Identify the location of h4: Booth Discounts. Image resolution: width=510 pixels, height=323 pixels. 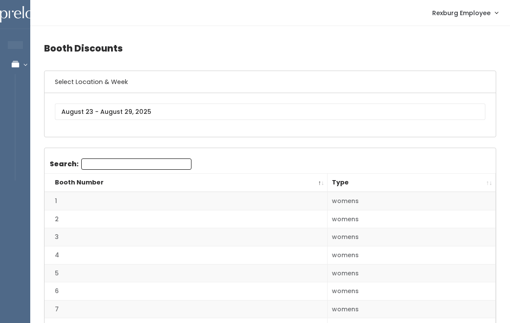
(270, 48).